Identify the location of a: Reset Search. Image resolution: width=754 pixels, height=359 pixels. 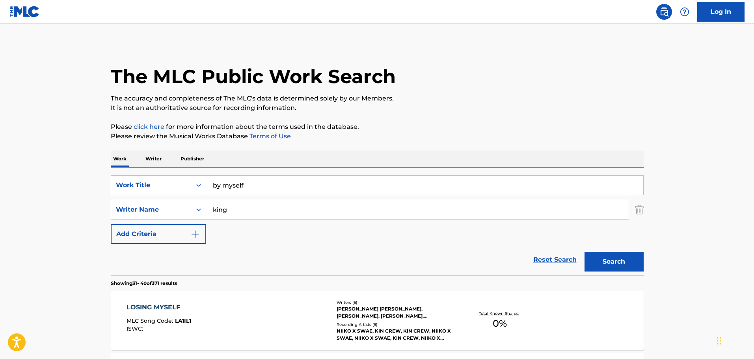
(555, 260).